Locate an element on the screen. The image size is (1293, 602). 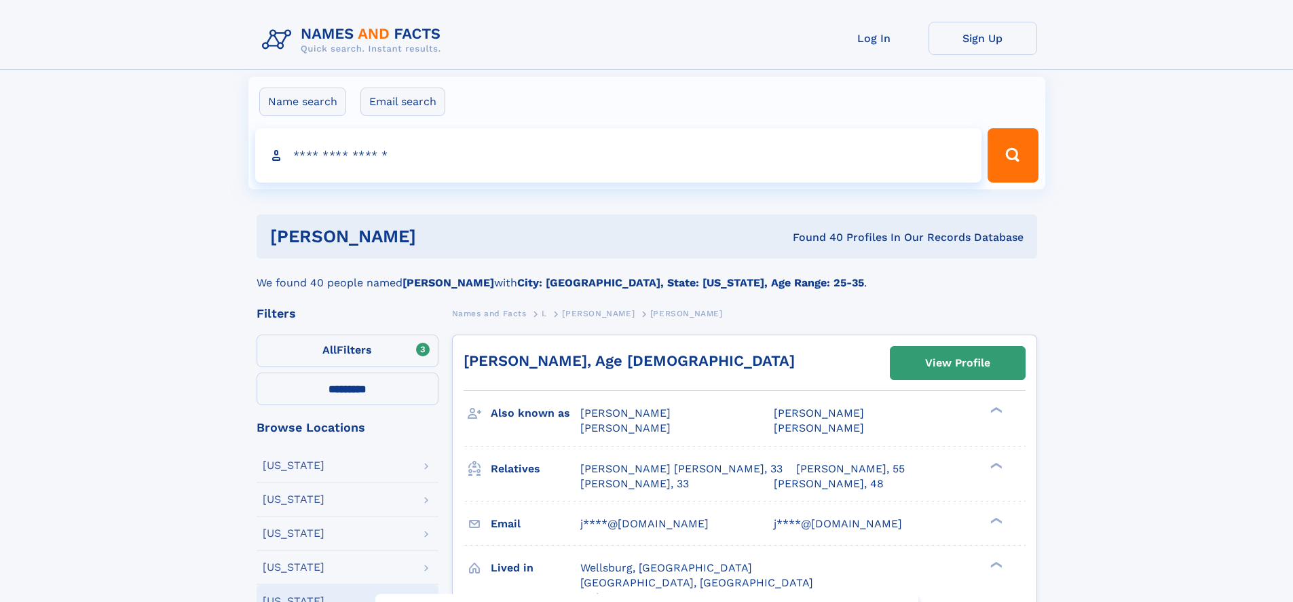
h3: Relatives is located at coordinates (535, 469).